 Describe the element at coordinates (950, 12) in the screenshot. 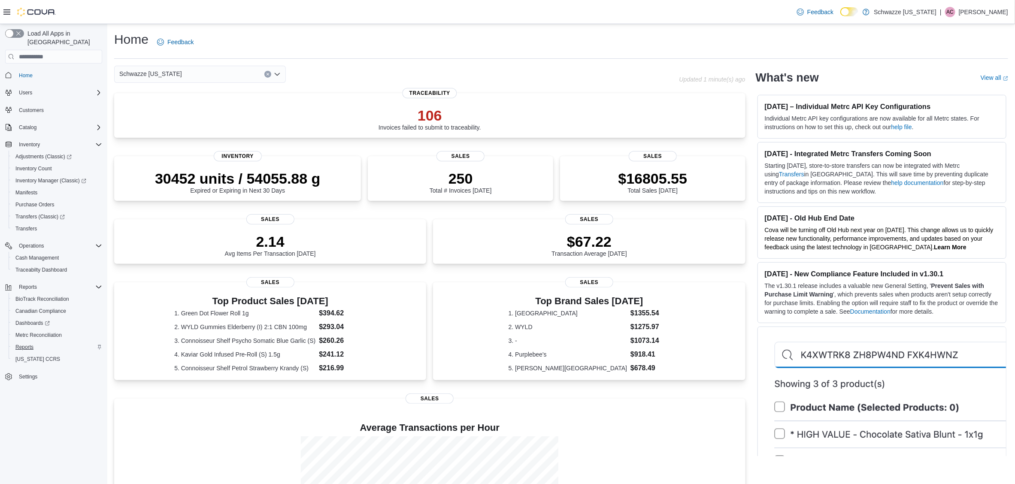

I see `span: AC` at that location.